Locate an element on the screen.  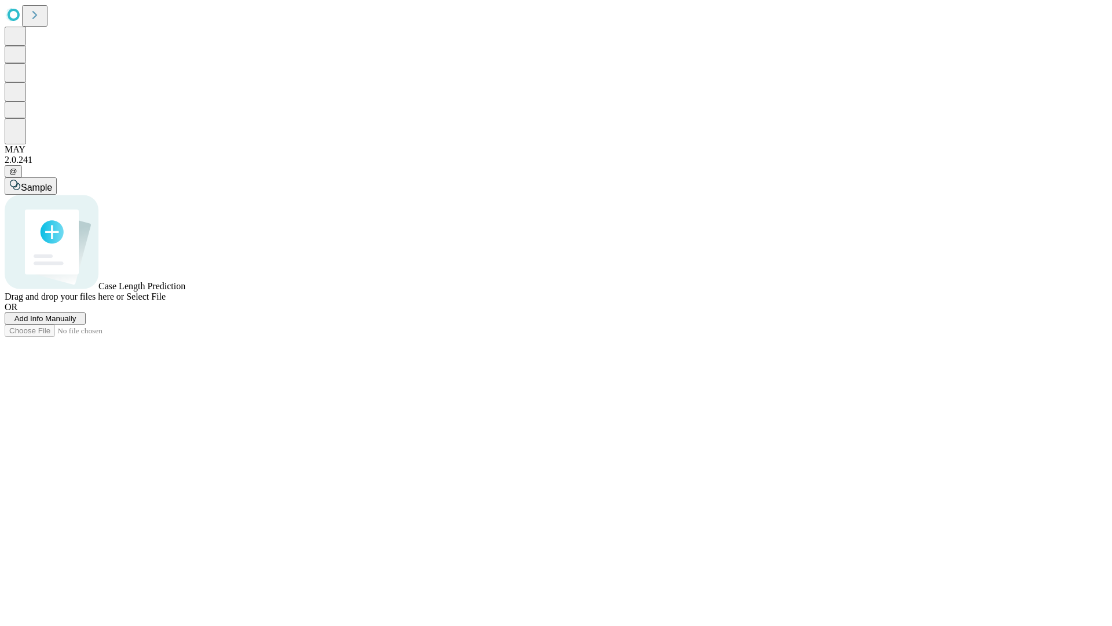
button: Add Info Manually is located at coordinates (45, 318).